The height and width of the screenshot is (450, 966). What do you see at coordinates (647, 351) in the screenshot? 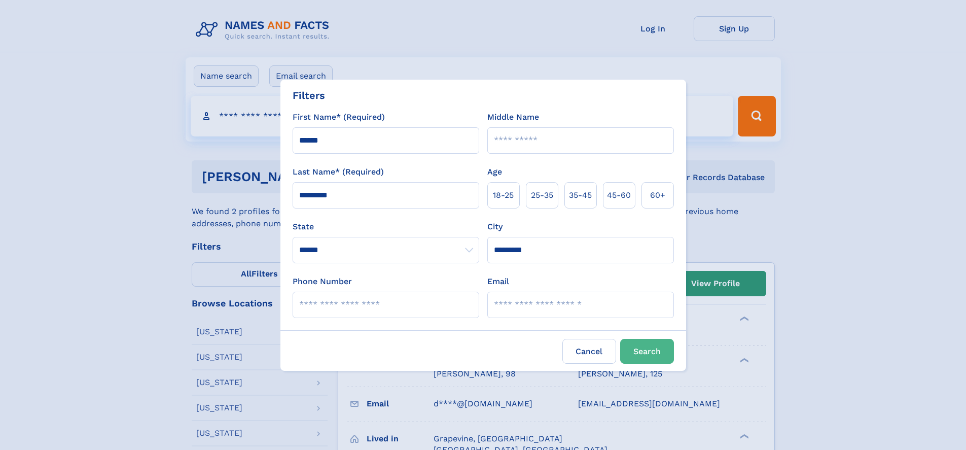
I see `button: Search` at bounding box center [647, 351].